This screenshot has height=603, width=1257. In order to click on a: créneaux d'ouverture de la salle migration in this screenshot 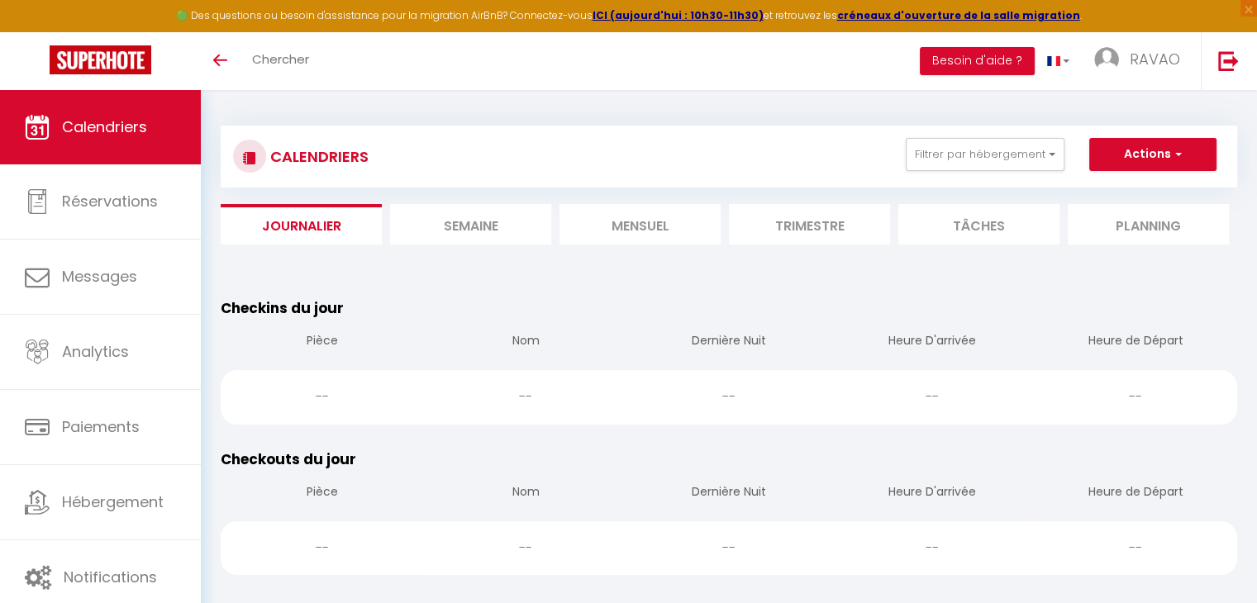, I will do `click(958, 15)`.